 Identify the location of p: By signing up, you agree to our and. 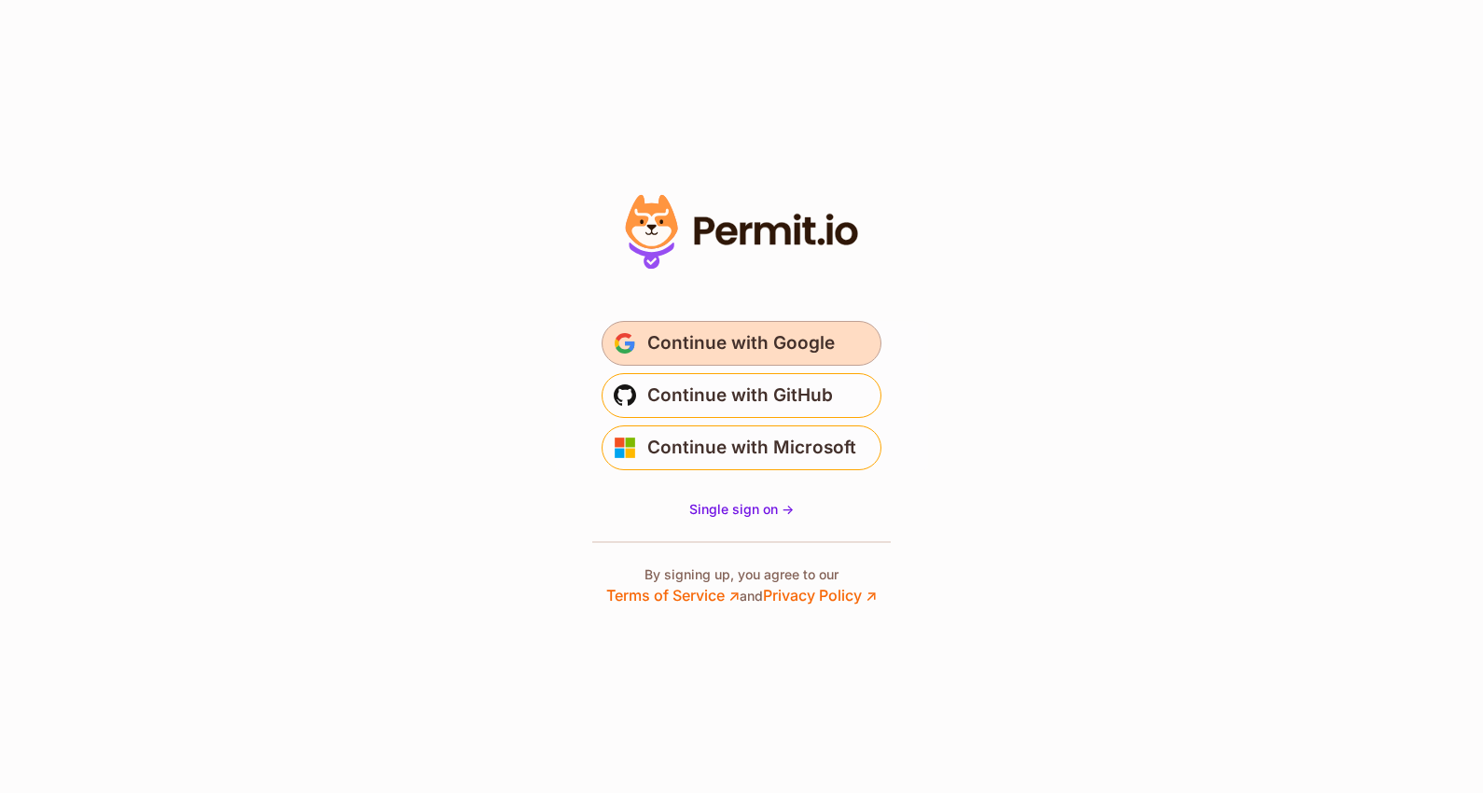
(741, 586).